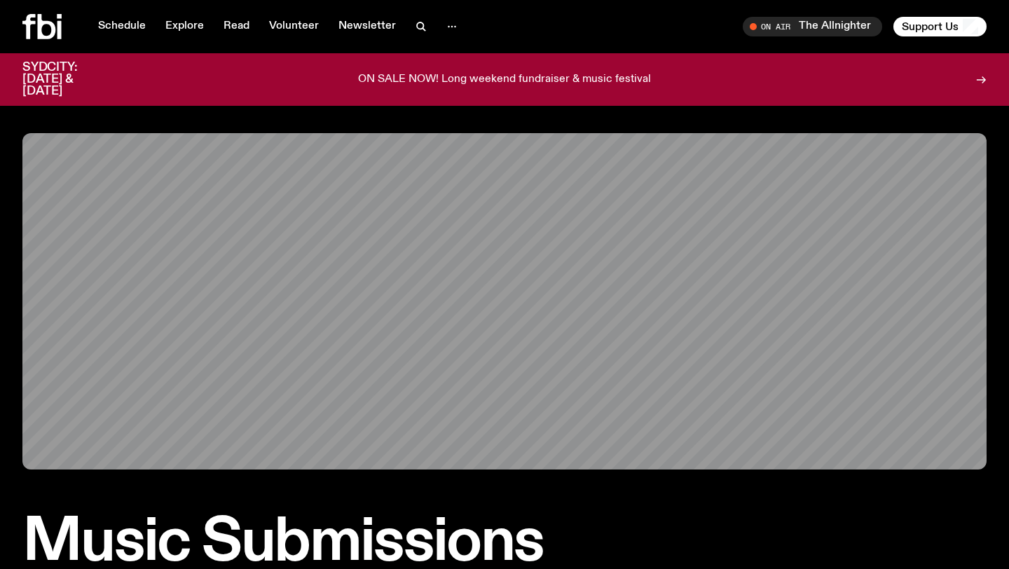 Image resolution: width=1009 pixels, height=569 pixels. I want to click on a: Read, so click(236, 27).